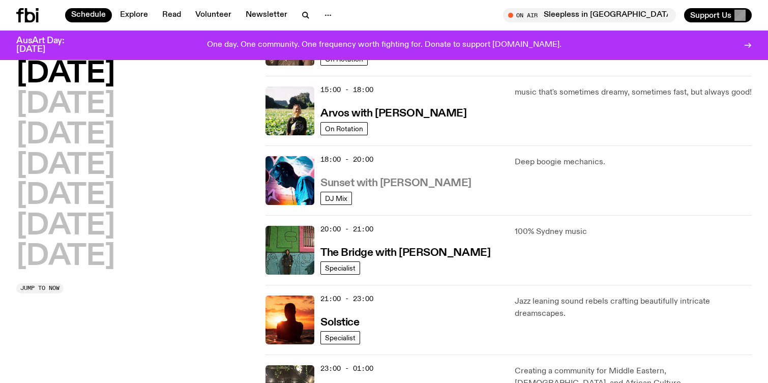 This screenshot has width=768, height=383. I want to click on a: Read, so click(172, 15).